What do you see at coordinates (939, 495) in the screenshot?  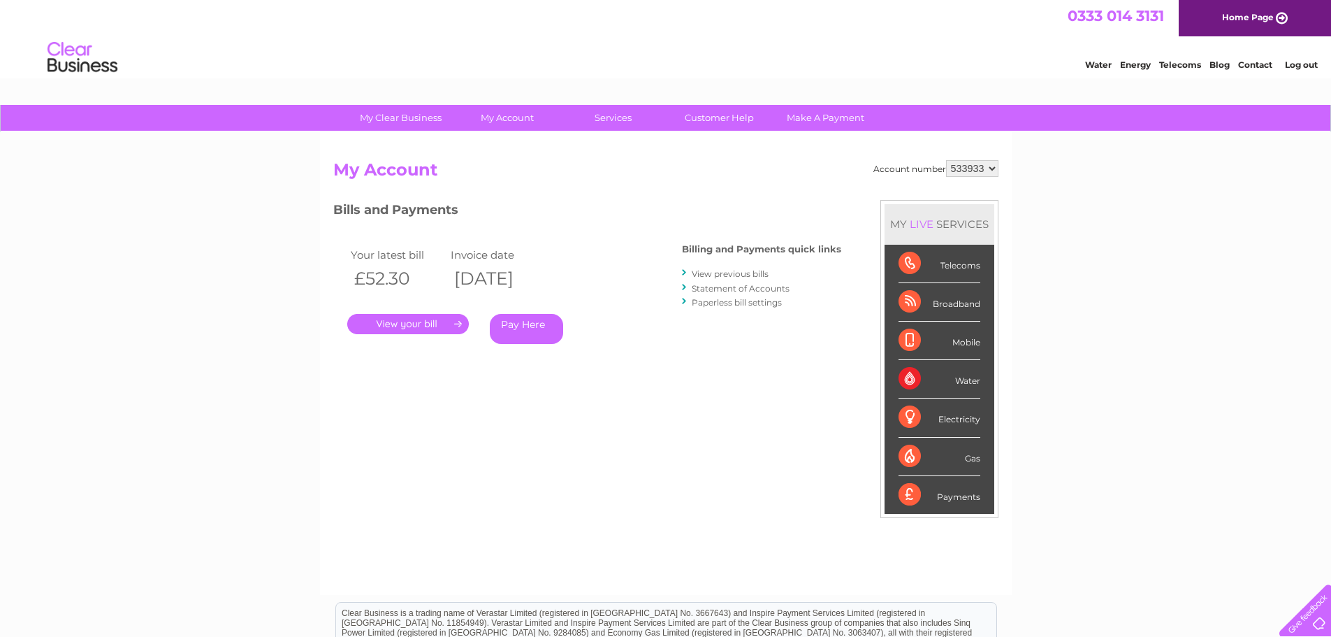 I see `div: Payments` at bounding box center [939, 495].